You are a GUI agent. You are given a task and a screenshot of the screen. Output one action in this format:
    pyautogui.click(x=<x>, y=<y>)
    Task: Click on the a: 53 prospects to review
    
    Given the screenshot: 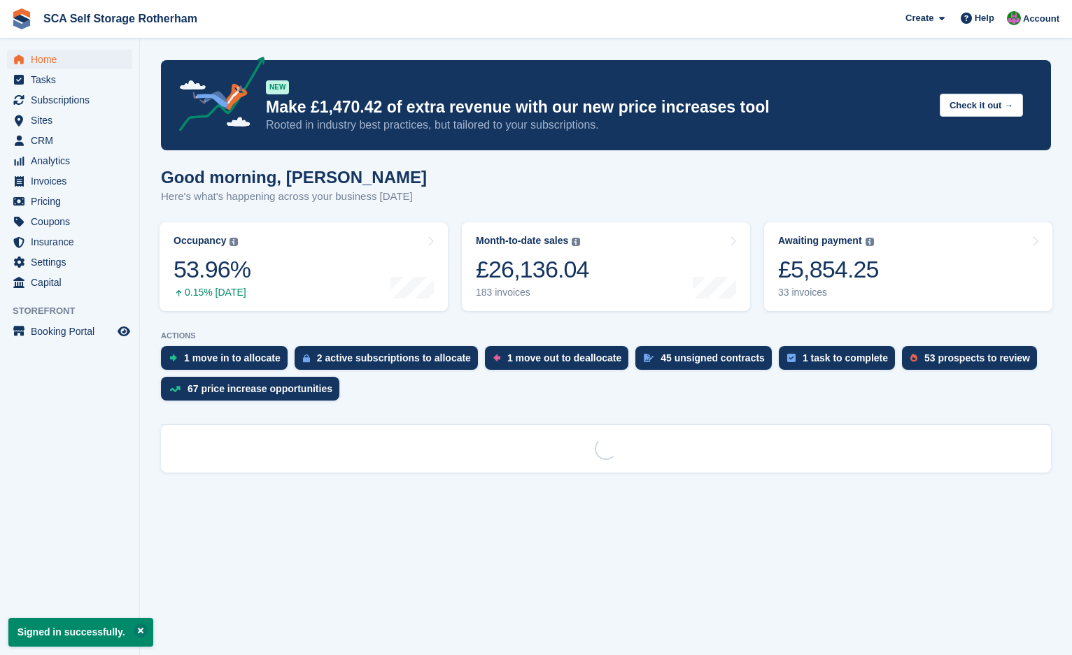 What is the action you would take?
    pyautogui.click(x=972, y=362)
    